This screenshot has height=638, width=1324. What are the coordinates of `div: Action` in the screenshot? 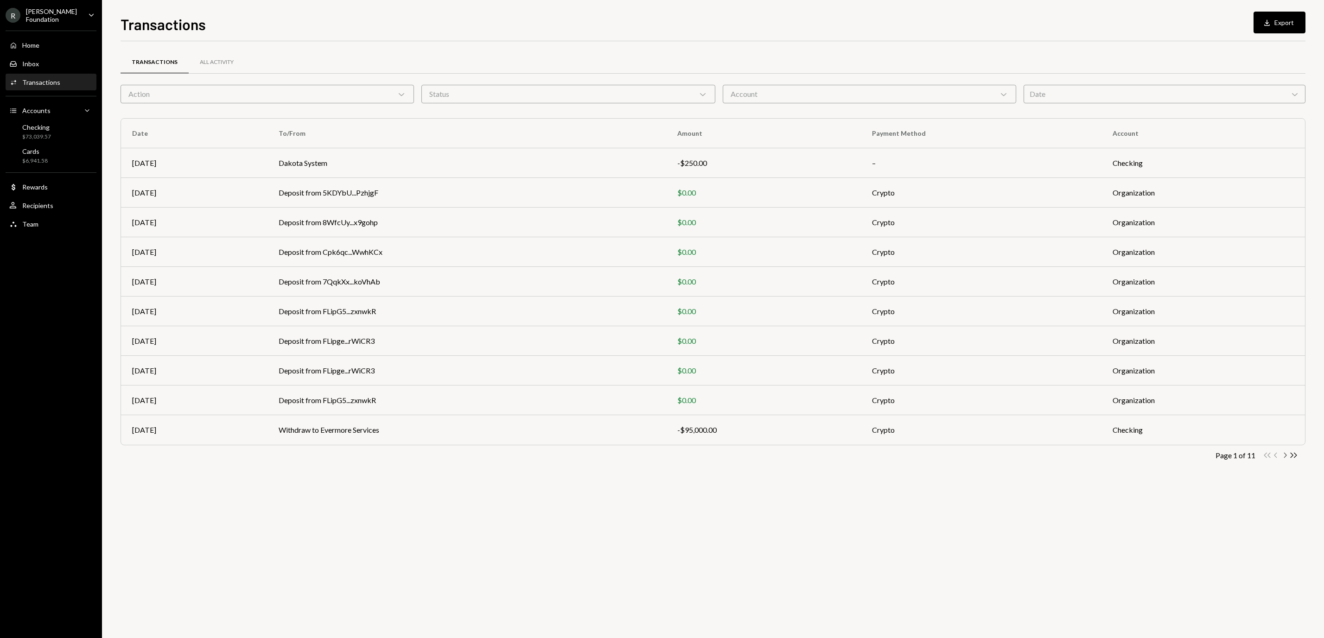 It's located at (267, 94).